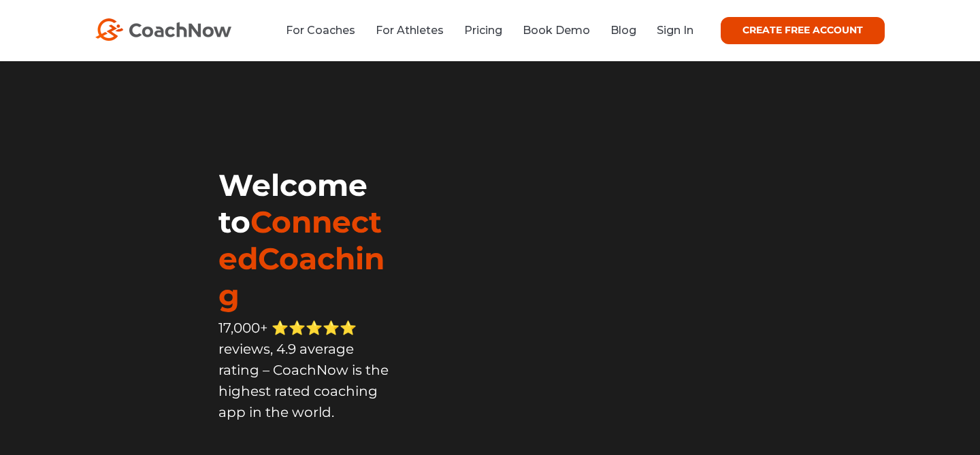 The height and width of the screenshot is (455, 980). What do you see at coordinates (623, 30) in the screenshot?
I see `a: Blog` at bounding box center [623, 30].